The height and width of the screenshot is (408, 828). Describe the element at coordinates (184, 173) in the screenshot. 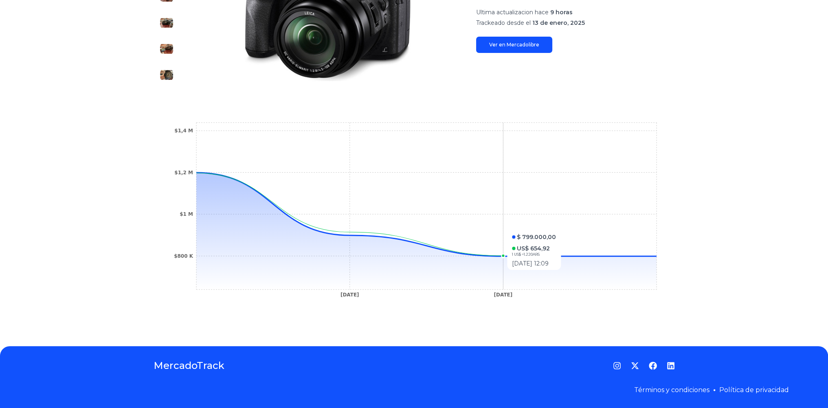

I see `tspan: $1,2 M` at that location.